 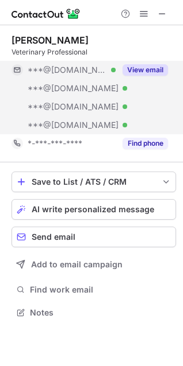 What do you see at coordinates (94, 265) in the screenshot?
I see `button: Add to email campaign` at bounding box center [94, 265].